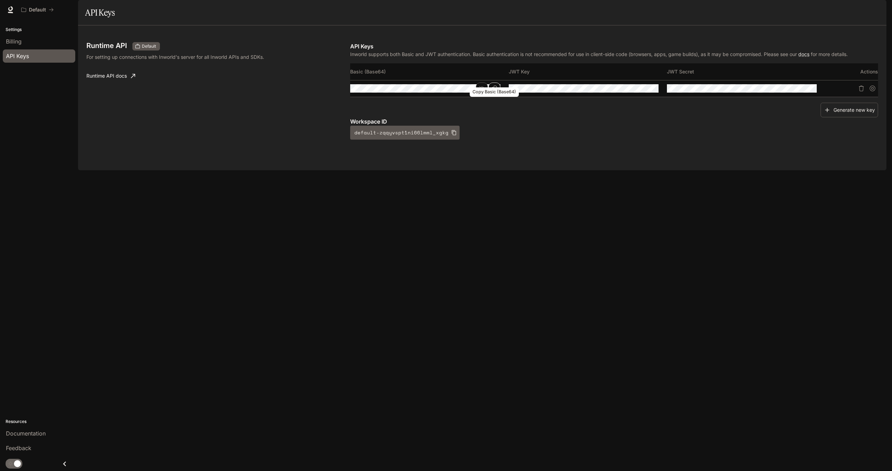 This screenshot has width=892, height=471. What do you see at coordinates (107, 46) in the screenshot?
I see `h3: Runtime API` at bounding box center [107, 46].